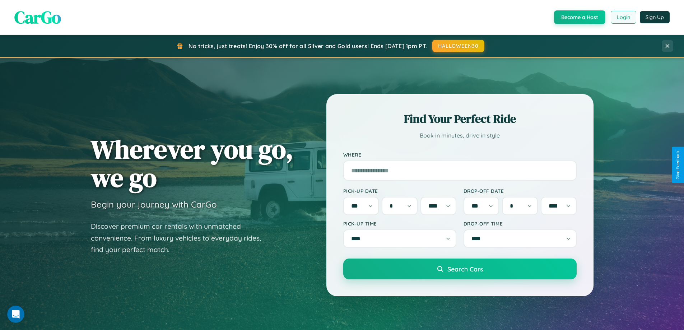 This screenshot has width=684, height=330. What do you see at coordinates (520, 223) in the screenshot?
I see `label: Drop-off Time` at bounding box center [520, 223].